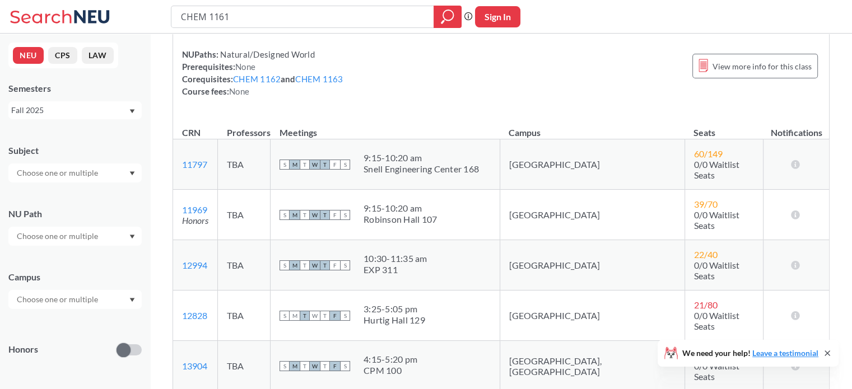 This screenshot has height=389, width=852. Describe the element at coordinates (448, 17) in the screenshot. I see `div: magnifying glass` at that location.